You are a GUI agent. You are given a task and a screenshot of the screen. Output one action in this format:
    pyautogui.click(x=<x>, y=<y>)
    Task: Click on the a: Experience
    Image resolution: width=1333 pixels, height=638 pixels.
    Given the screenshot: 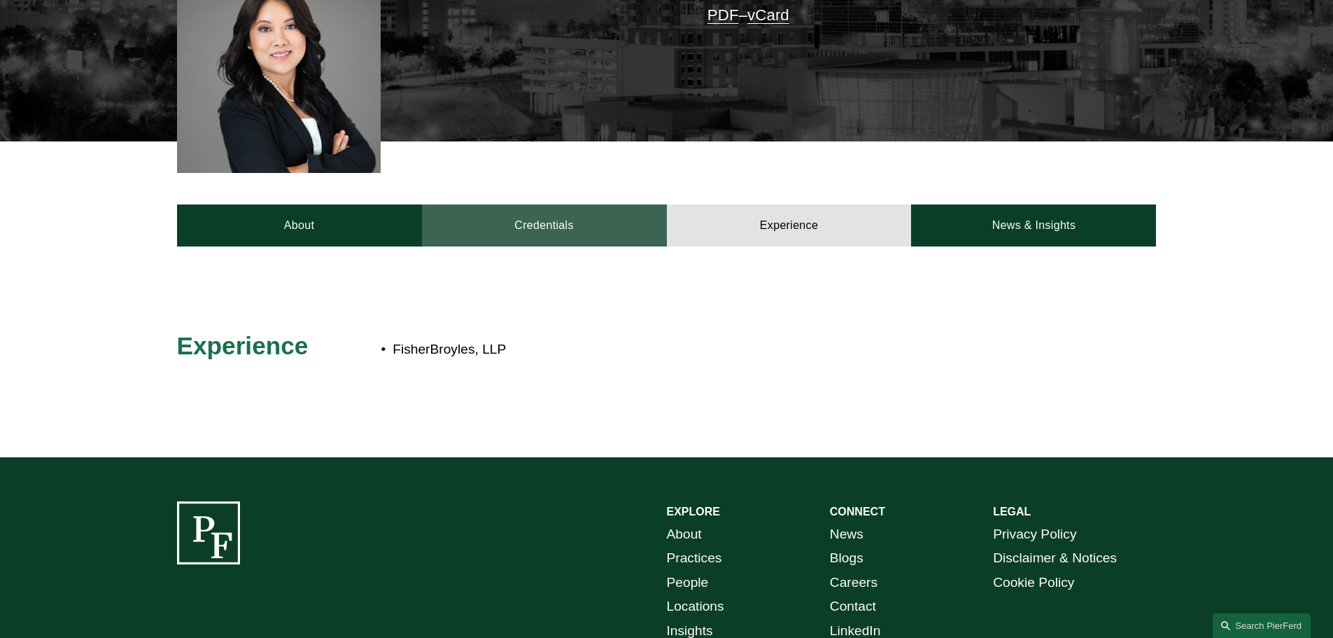 What is the action you would take?
    pyautogui.click(x=790, y=225)
    